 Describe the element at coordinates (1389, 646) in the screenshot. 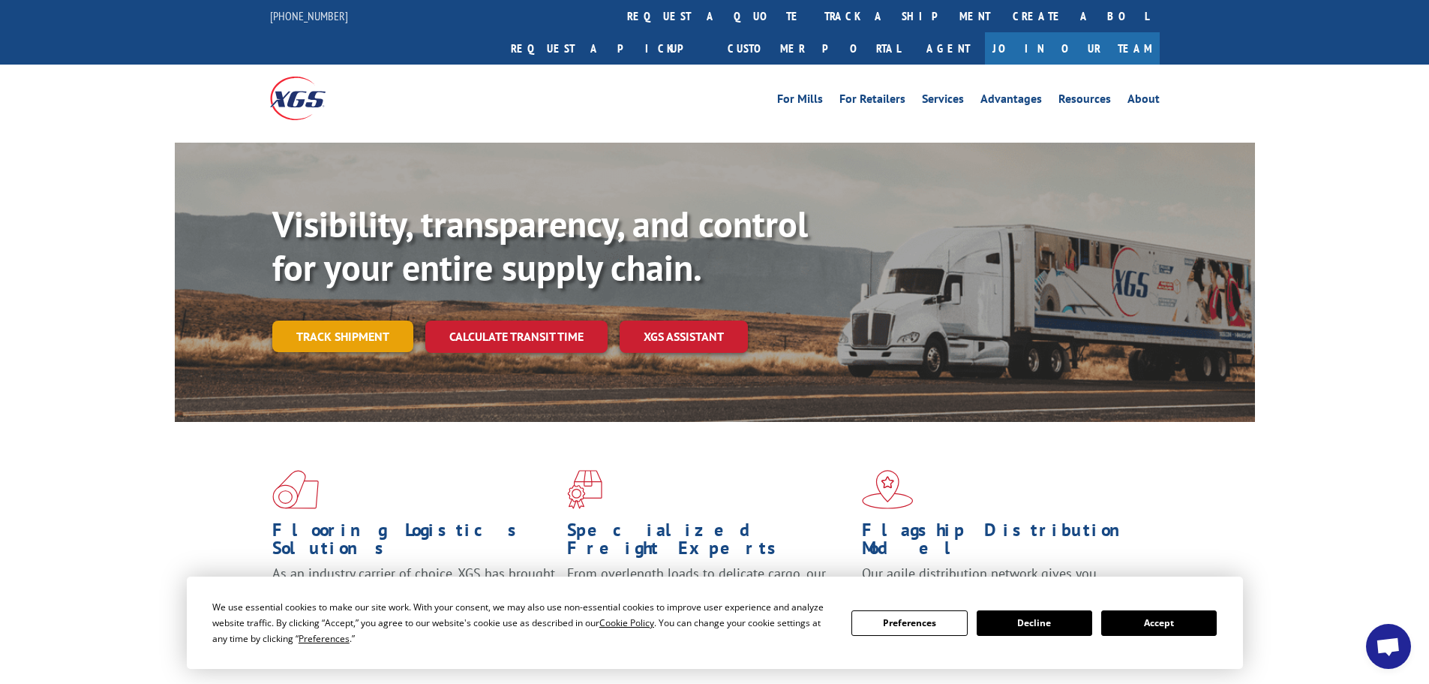

I see `div: Open chat` at that location.